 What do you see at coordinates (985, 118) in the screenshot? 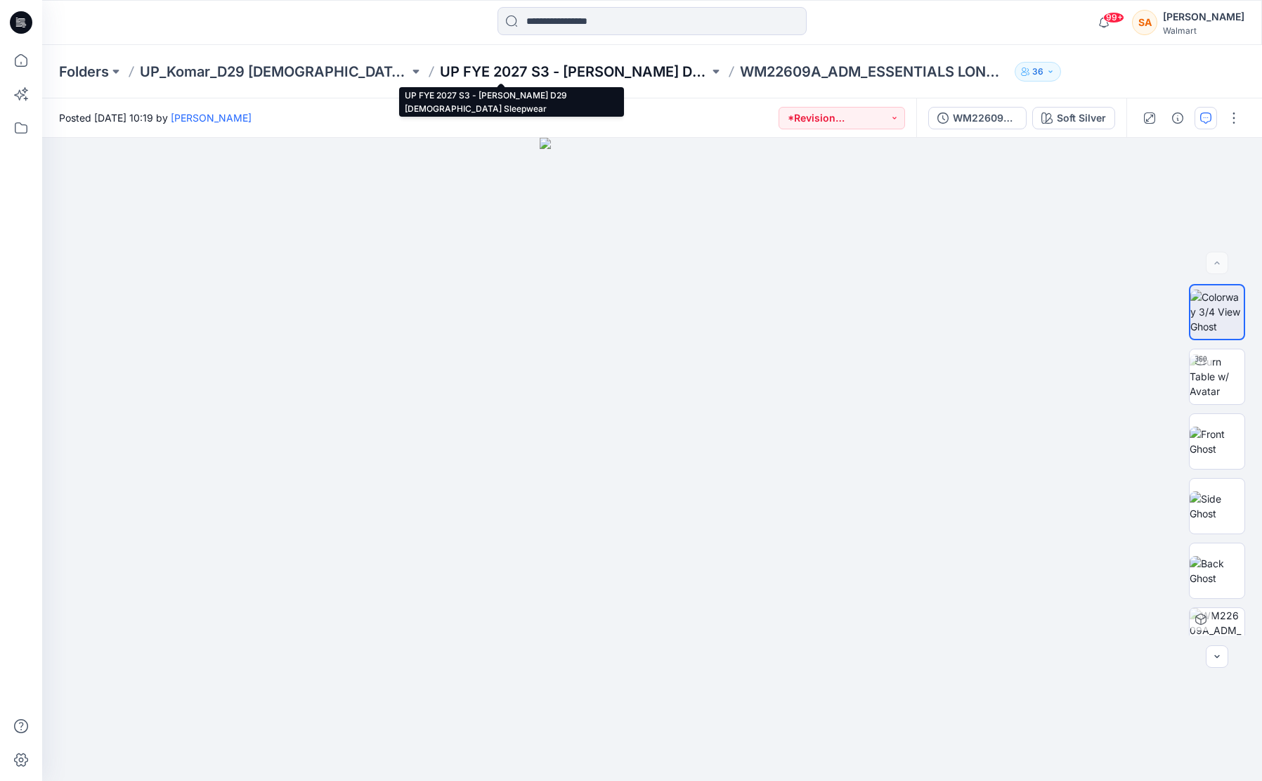
I see `div: WM22609A_ADM_ESSENTIALS LONG PANT` at bounding box center [985, 118].